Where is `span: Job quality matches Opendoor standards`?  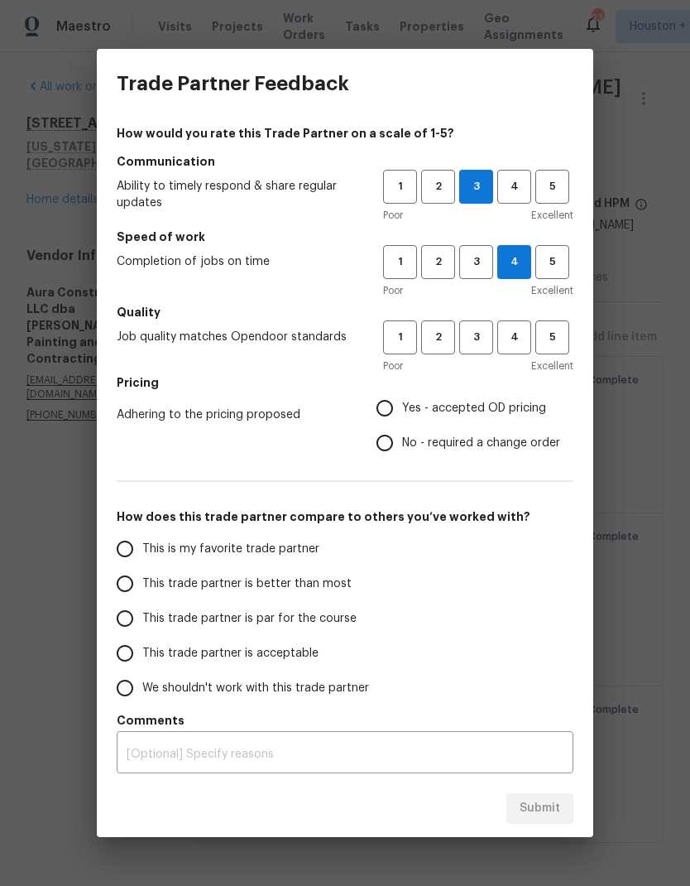 span: Job quality matches Opendoor standards is located at coordinates (237, 337).